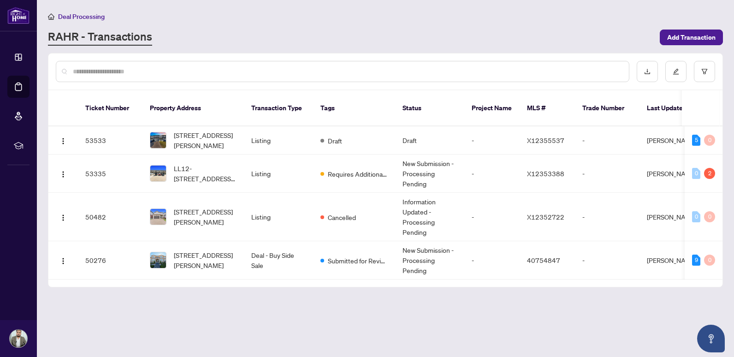  What do you see at coordinates (704, 71) in the screenshot?
I see `button: filter` at bounding box center [704, 71].